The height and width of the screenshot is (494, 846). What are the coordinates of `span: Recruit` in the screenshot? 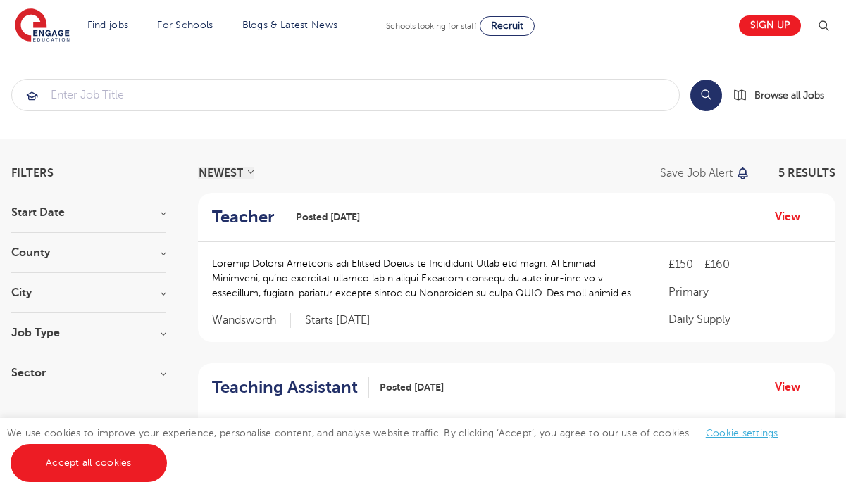 It's located at (507, 25).